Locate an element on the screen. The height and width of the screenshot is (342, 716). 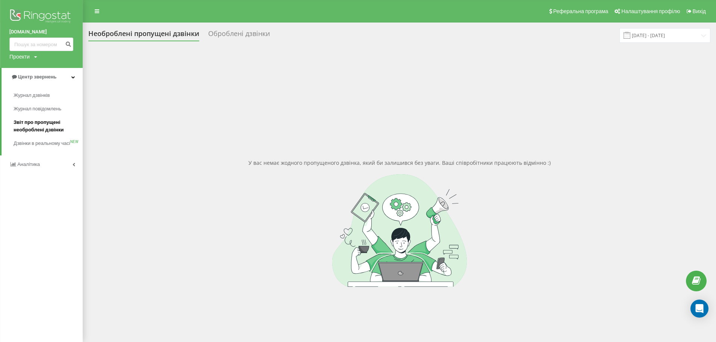
a: Журнал повідомлень is located at coordinates (48, 109).